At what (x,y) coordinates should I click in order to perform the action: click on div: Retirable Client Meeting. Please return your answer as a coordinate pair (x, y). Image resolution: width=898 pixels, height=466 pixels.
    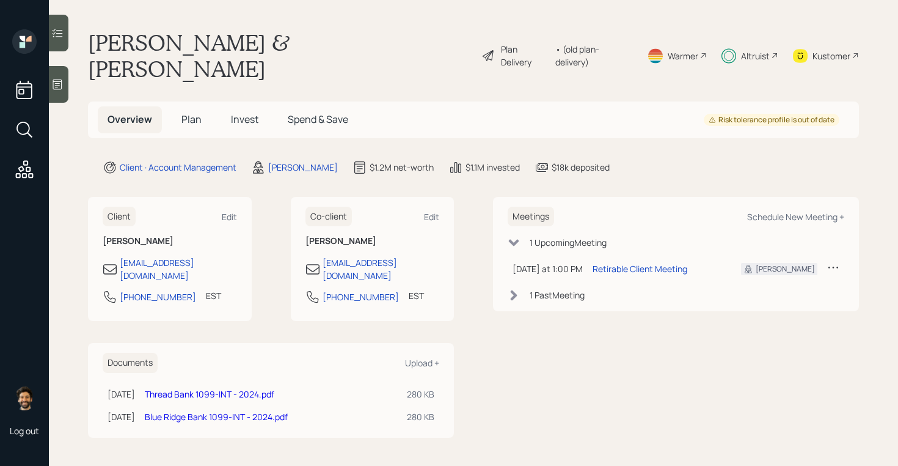
    Looking at the image, I should click on (640, 268).